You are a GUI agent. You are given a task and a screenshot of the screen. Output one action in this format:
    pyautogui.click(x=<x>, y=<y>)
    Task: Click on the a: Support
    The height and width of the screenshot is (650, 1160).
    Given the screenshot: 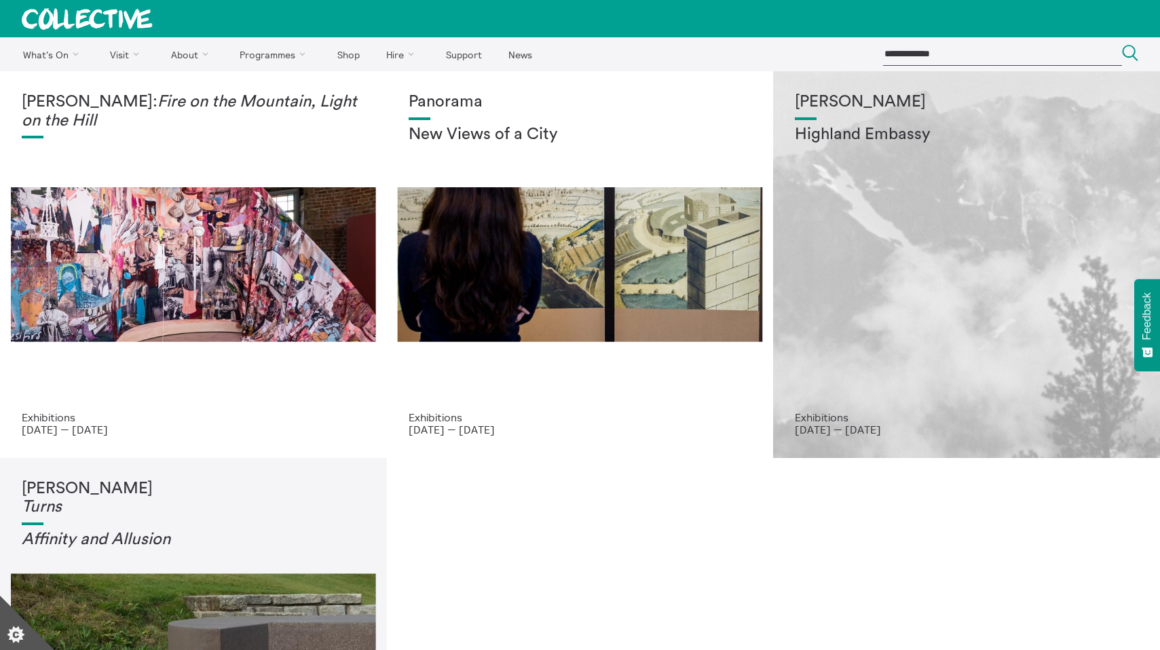 What is the action you would take?
    pyautogui.click(x=464, y=54)
    